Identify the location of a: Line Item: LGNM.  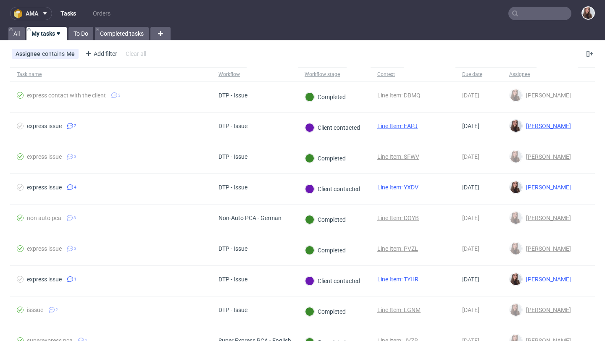
(399, 310).